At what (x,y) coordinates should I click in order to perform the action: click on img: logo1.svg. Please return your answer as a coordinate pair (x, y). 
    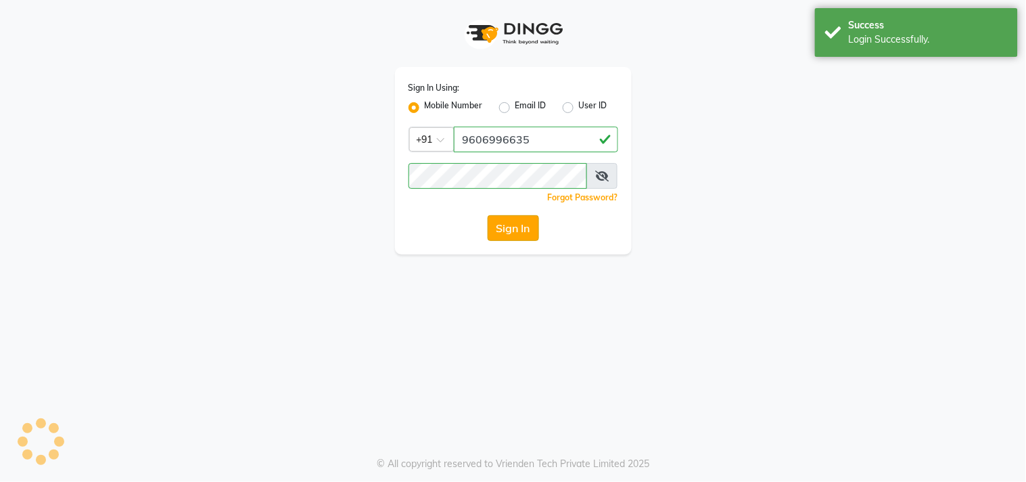
    Looking at the image, I should click on (513, 33).